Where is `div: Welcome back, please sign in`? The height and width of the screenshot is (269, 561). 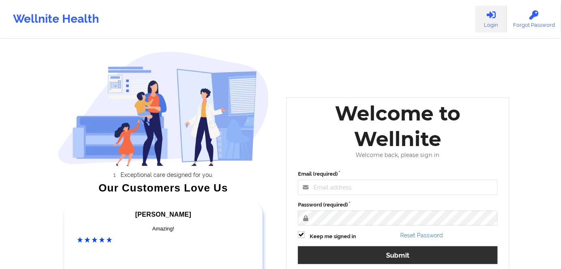
div: Welcome back, please sign in is located at coordinates (398, 155).